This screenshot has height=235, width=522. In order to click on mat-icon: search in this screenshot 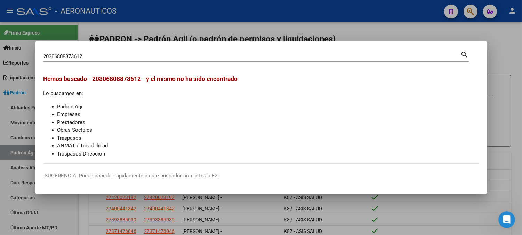, I will do `click(465, 54)`.